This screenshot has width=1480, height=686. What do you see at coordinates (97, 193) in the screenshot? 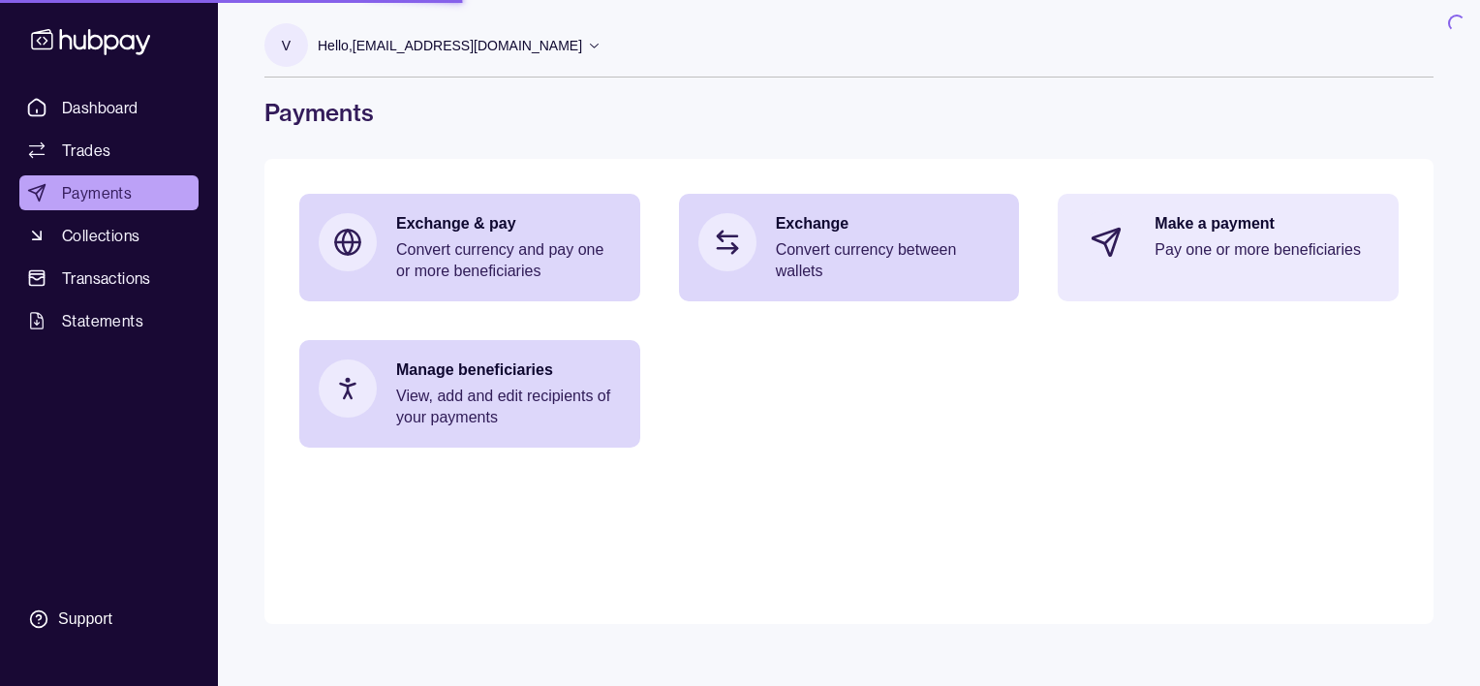
I see `span: Payments` at bounding box center [97, 193].